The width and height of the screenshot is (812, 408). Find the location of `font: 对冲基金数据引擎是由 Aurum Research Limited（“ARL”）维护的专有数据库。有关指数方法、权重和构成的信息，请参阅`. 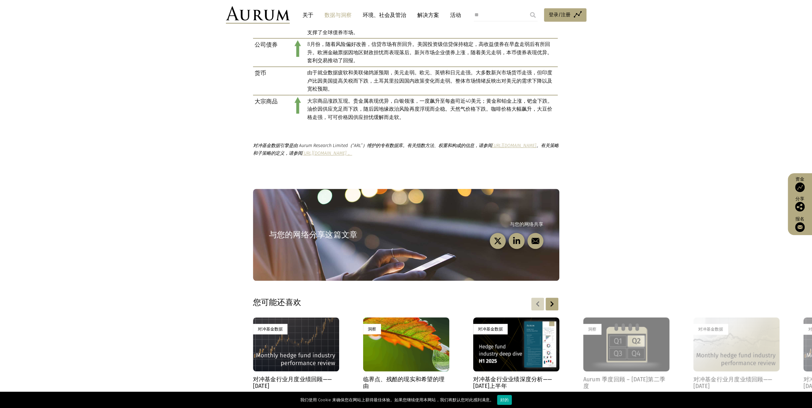

font: 对冲基金数据引擎是由 Aurum Research Limited（“ARL”）维护的专有数据库。有关指数方法、权重和构成的信息，请参阅 is located at coordinates (372, 146).